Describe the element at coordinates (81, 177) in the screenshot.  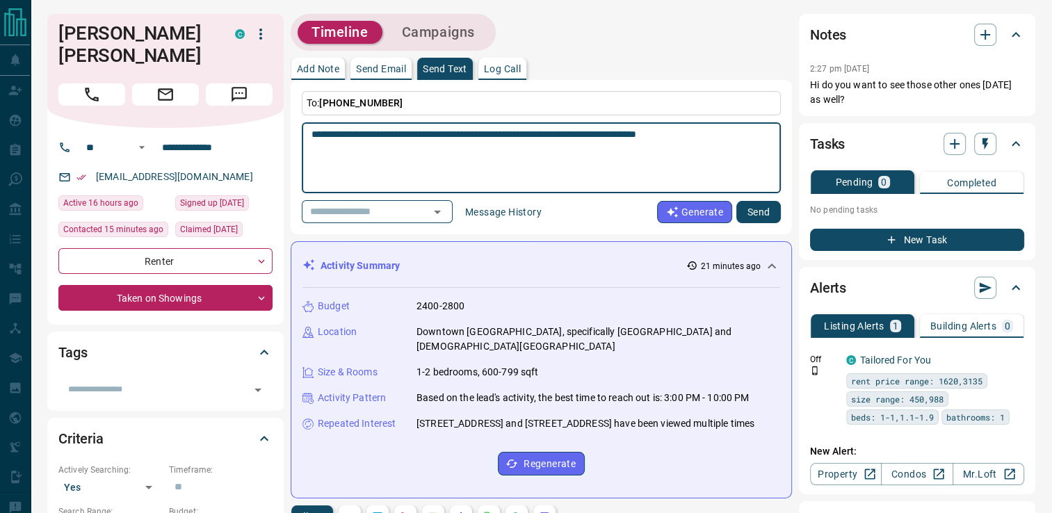
I see `svg: Email Verified` at that location.